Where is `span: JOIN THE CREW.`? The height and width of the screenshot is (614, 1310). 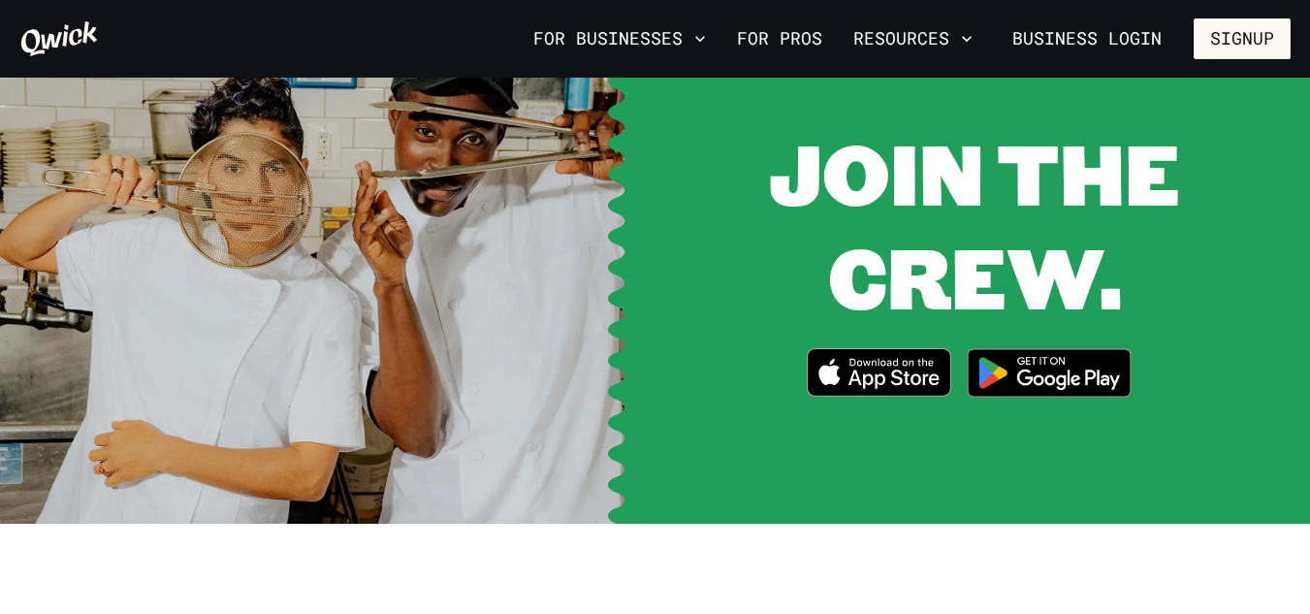
span: JOIN THE CREW. is located at coordinates (975, 224).